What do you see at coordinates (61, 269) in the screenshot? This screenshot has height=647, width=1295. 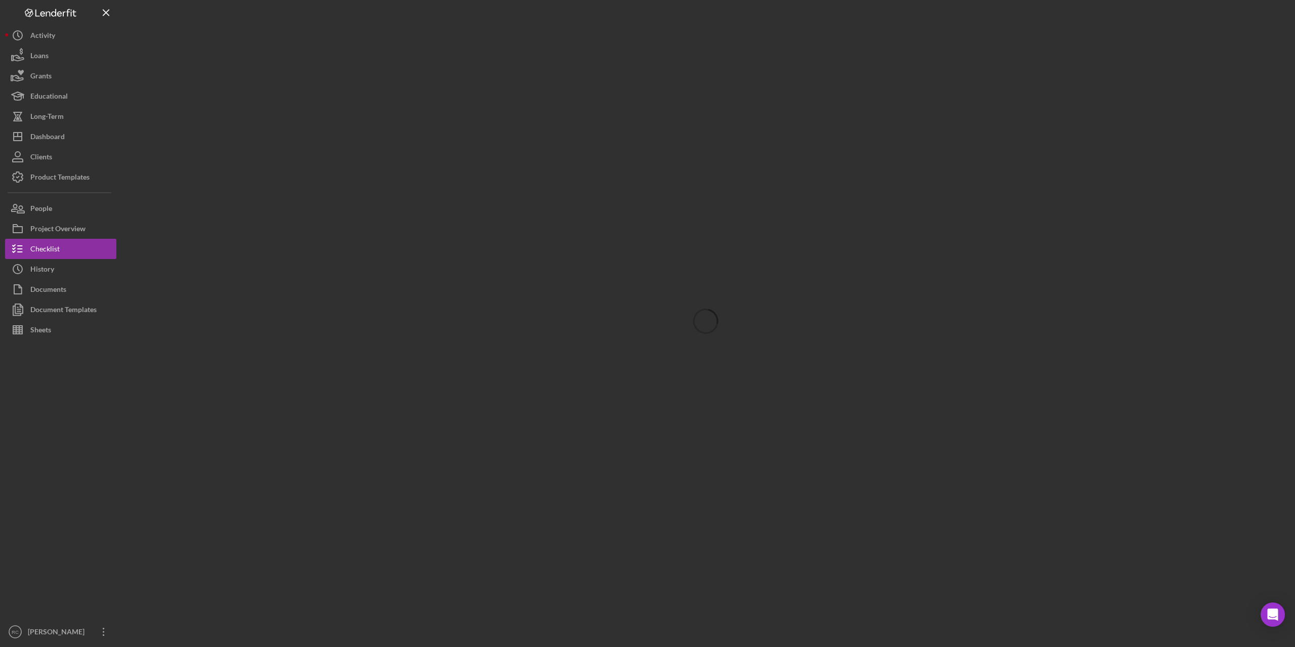 I see `button: History` at bounding box center [61, 269].